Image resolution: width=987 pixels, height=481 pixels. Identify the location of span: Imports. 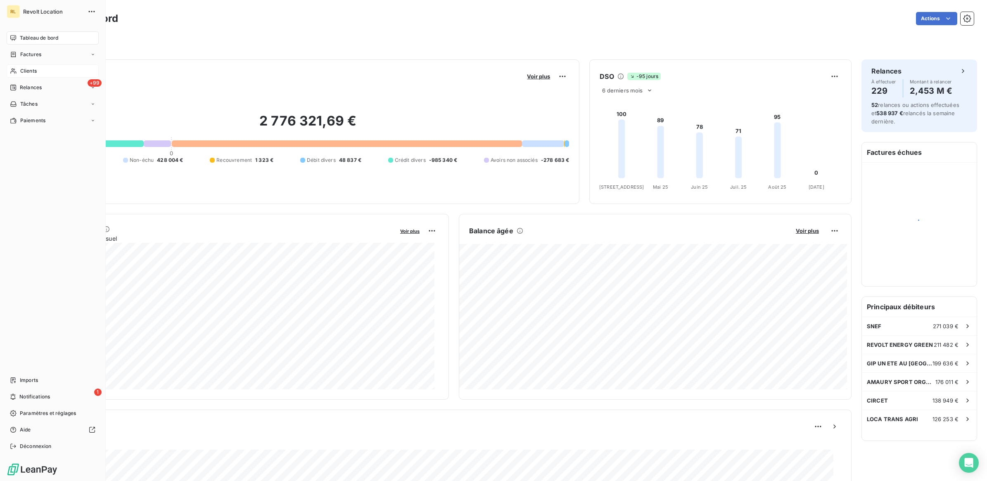
(29, 380).